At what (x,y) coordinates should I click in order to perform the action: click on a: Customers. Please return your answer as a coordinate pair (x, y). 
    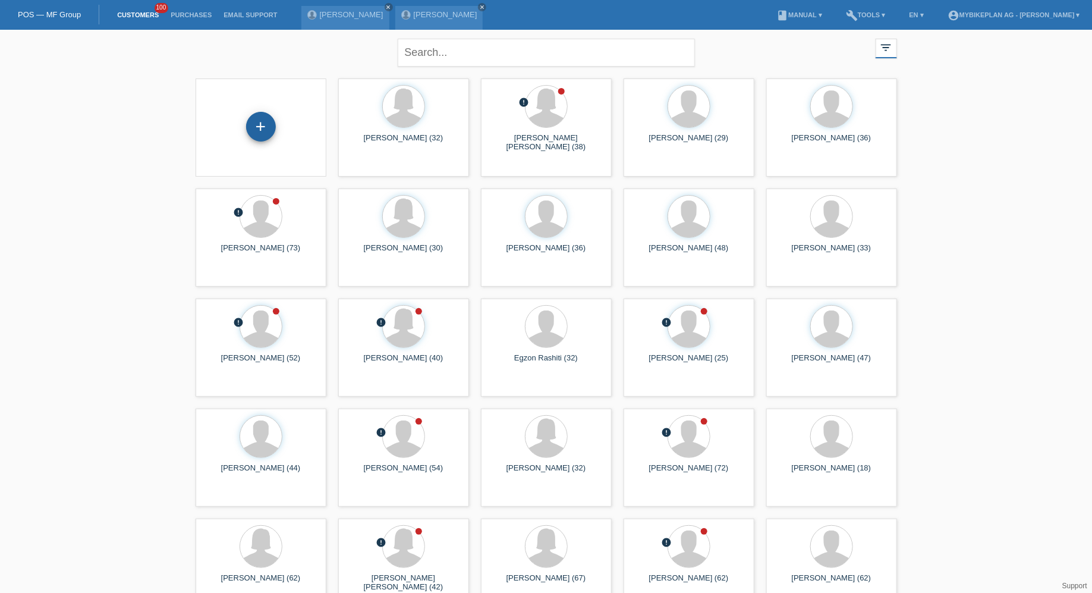
    Looking at the image, I should click on (138, 15).